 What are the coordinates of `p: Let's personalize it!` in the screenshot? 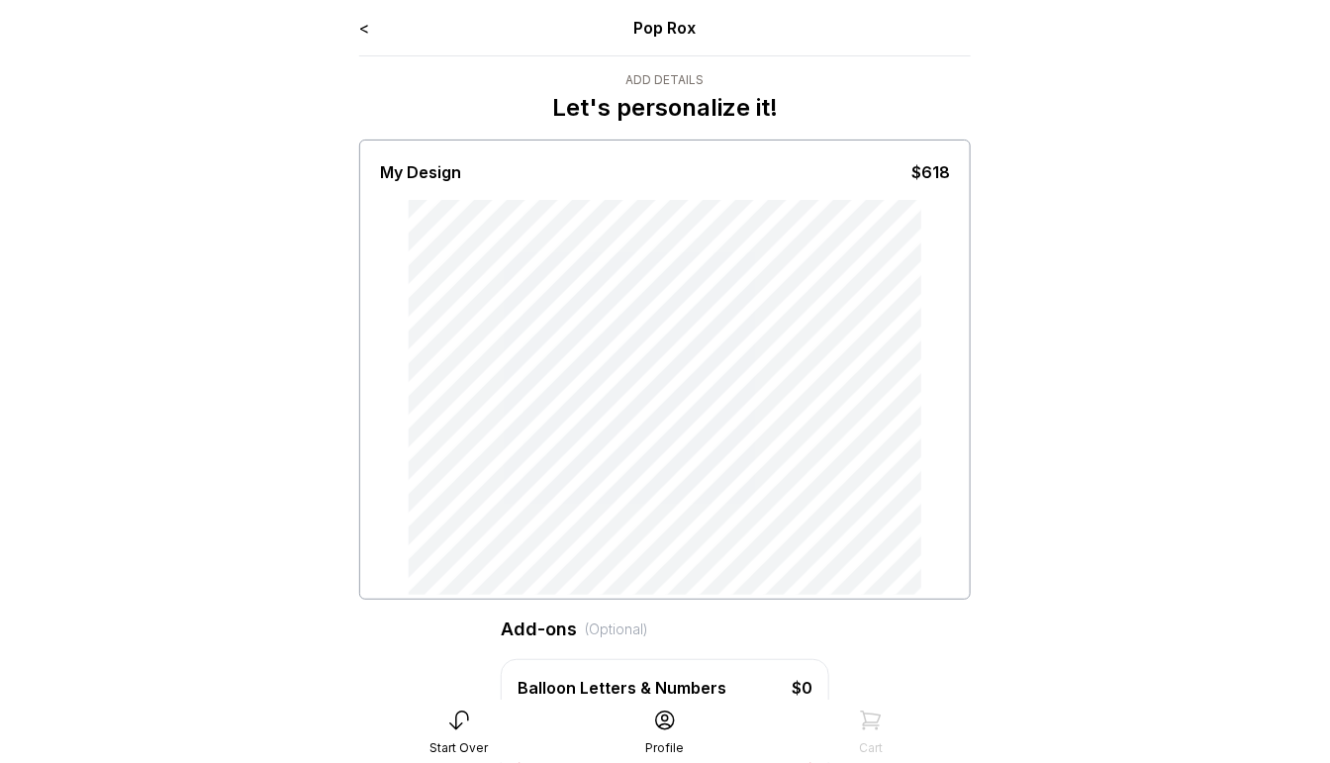 It's located at (665, 108).